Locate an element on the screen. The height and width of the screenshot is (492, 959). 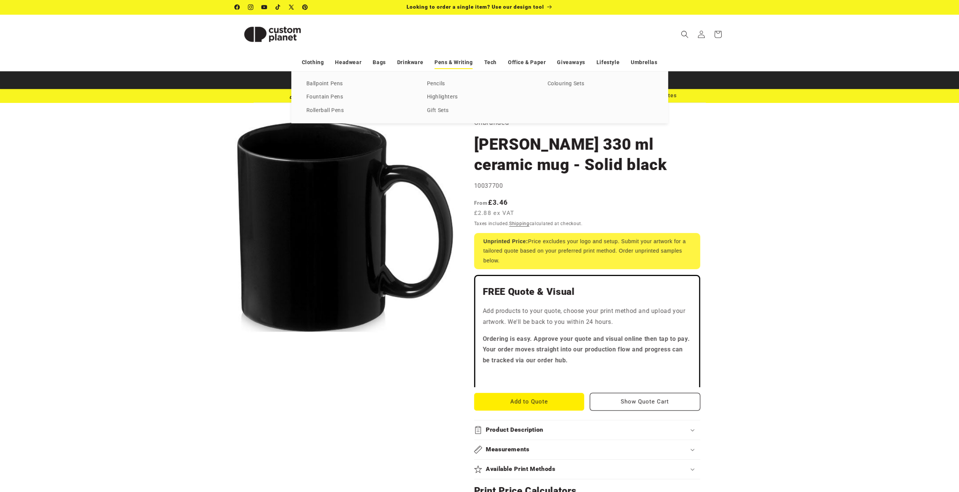
div: Chat Widget is located at coordinates (897, 451).